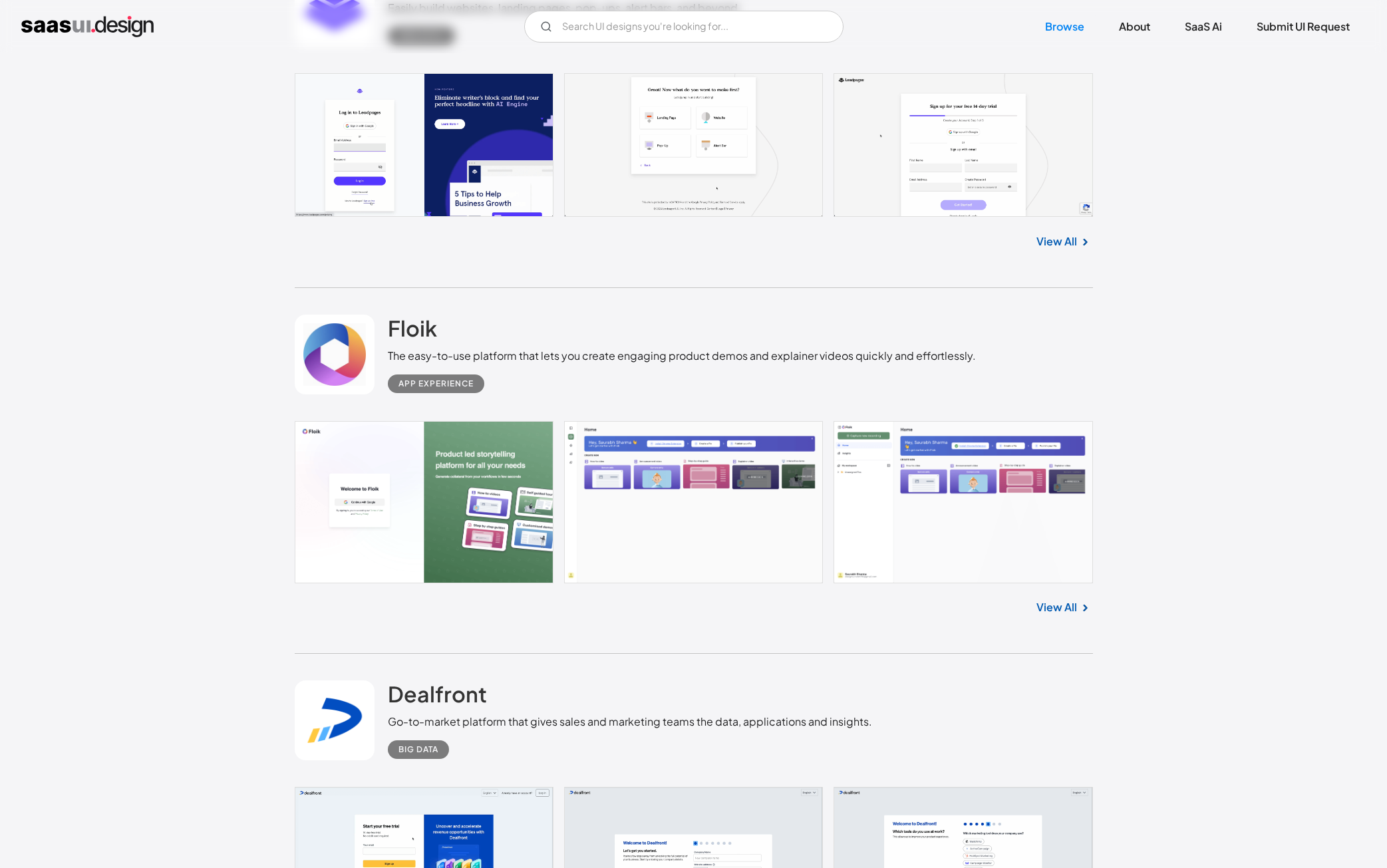  Describe the element at coordinates (418, 749) in the screenshot. I see `div: Big Data` at that location.